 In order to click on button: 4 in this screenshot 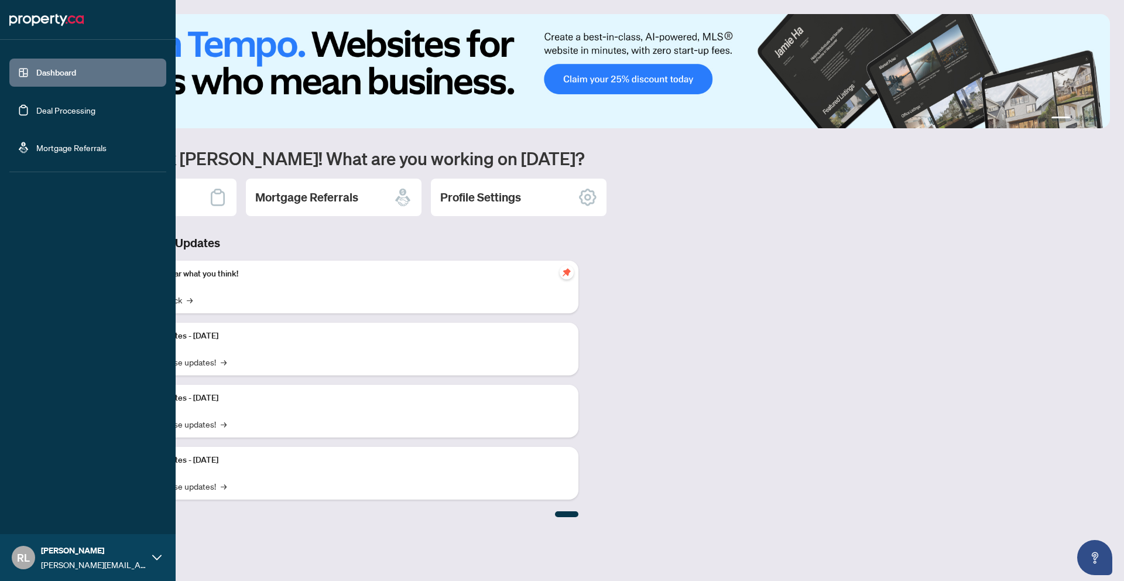, I will do `click(1096, 119)`.